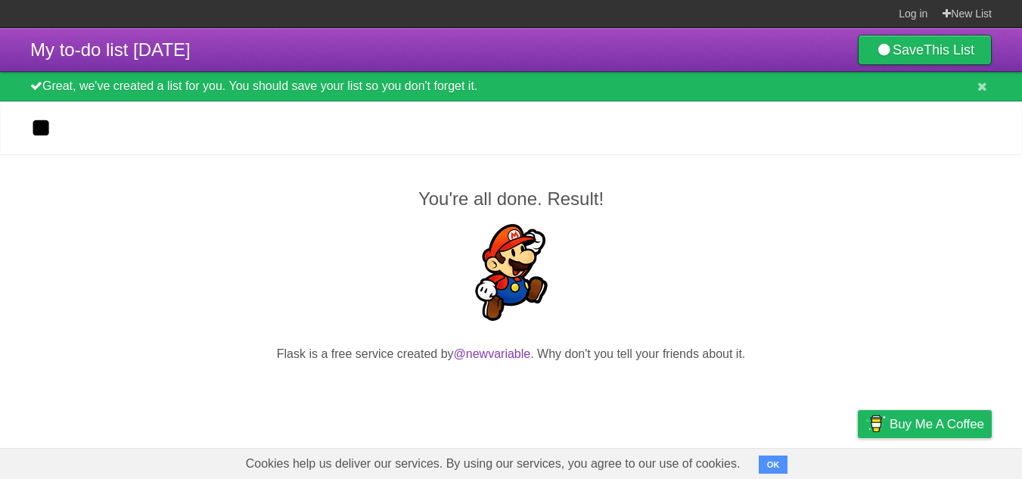  Describe the element at coordinates (937, 424) in the screenshot. I see `span: Buy me a coffee` at that location.